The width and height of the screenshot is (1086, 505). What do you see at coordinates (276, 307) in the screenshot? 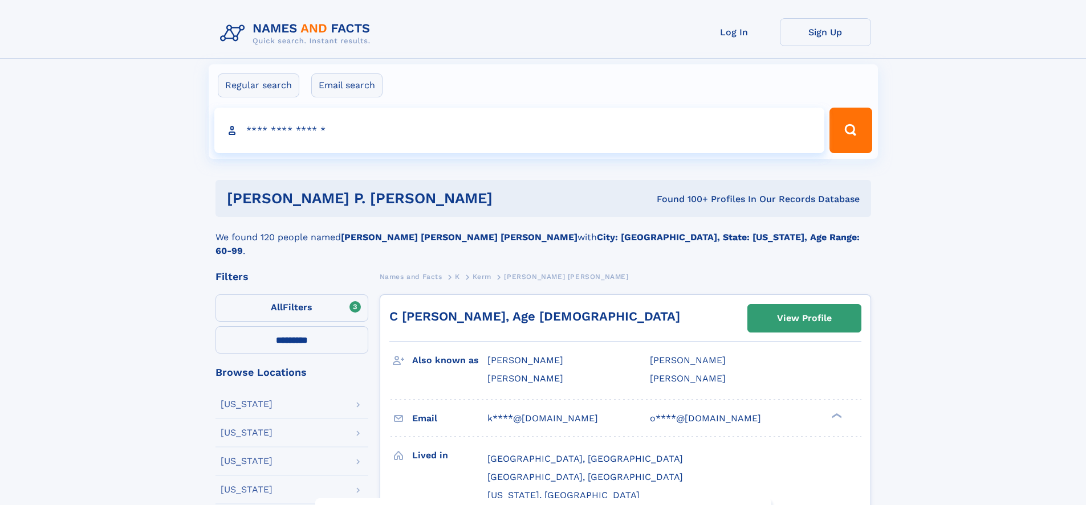
I see `span: All` at bounding box center [276, 307].